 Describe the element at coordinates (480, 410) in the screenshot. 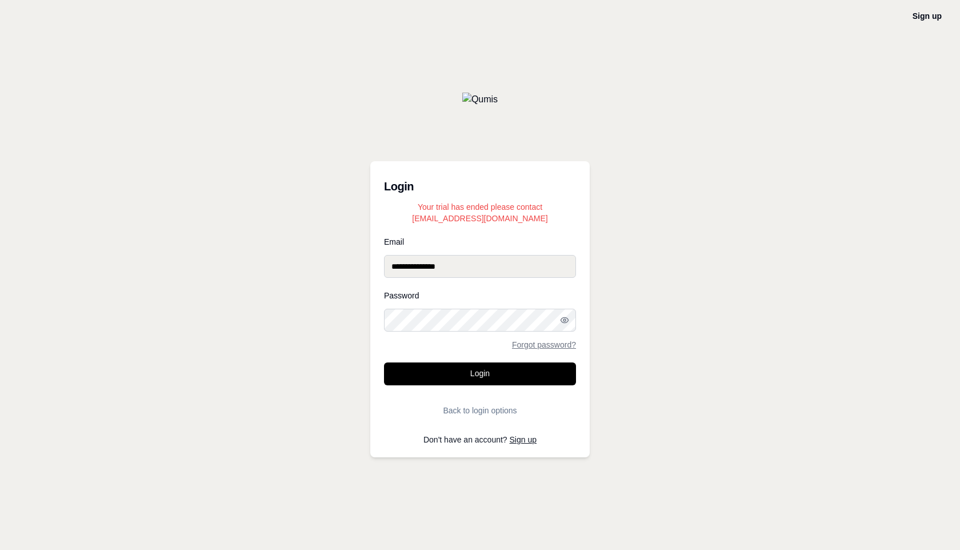

I see `button: Back to login options` at that location.